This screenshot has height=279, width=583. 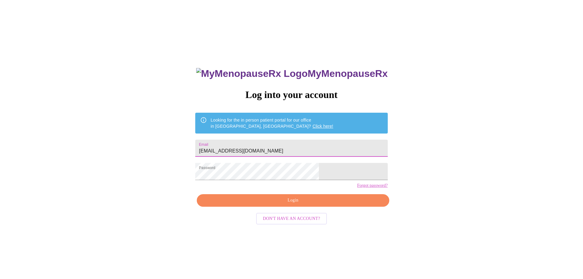 What do you see at coordinates (293, 200) in the screenshot?
I see `button: Login` at bounding box center [293, 200].